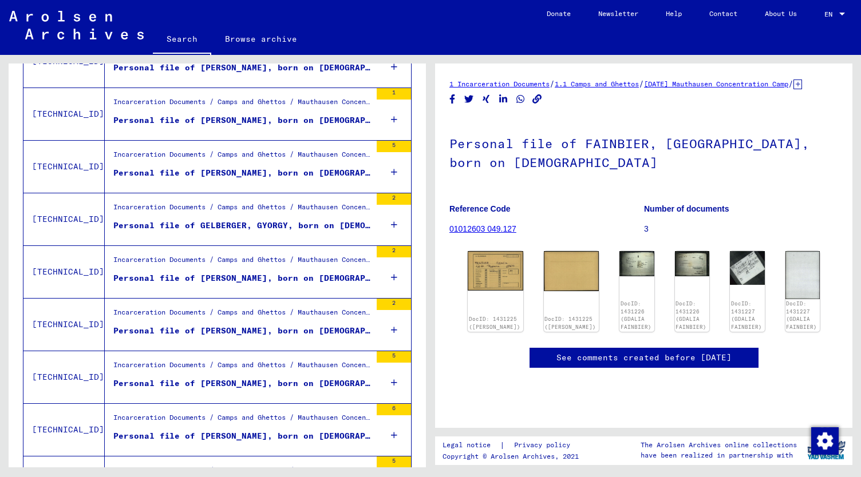 The height and width of the screenshot is (477, 861). I want to click on img: Change consent, so click(825, 441).